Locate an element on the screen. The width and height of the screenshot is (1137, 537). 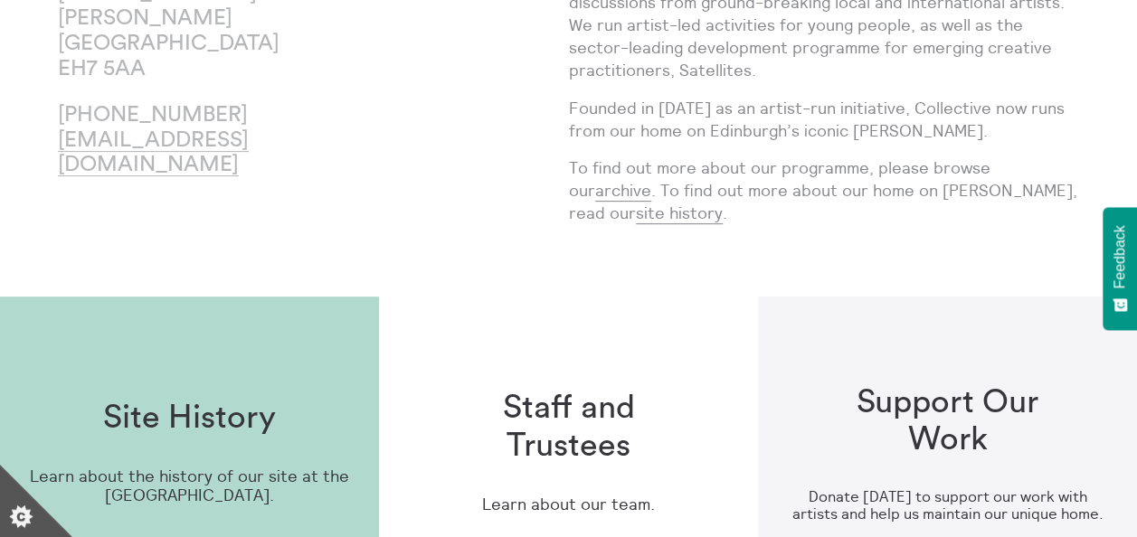
span: Feedback is located at coordinates (1120, 257).